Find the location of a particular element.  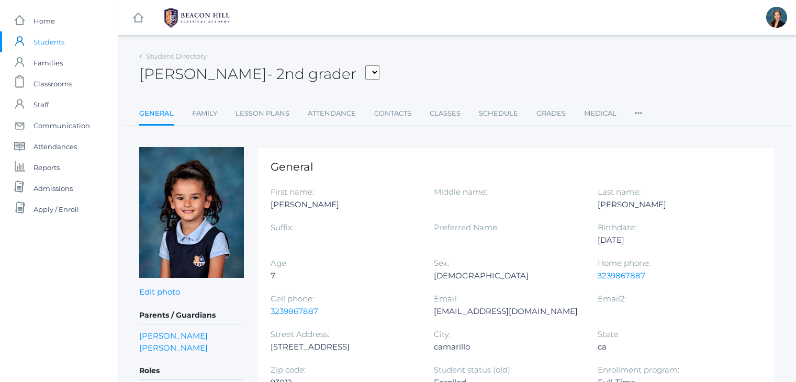

a: Lesson Plans is located at coordinates (262, 114).